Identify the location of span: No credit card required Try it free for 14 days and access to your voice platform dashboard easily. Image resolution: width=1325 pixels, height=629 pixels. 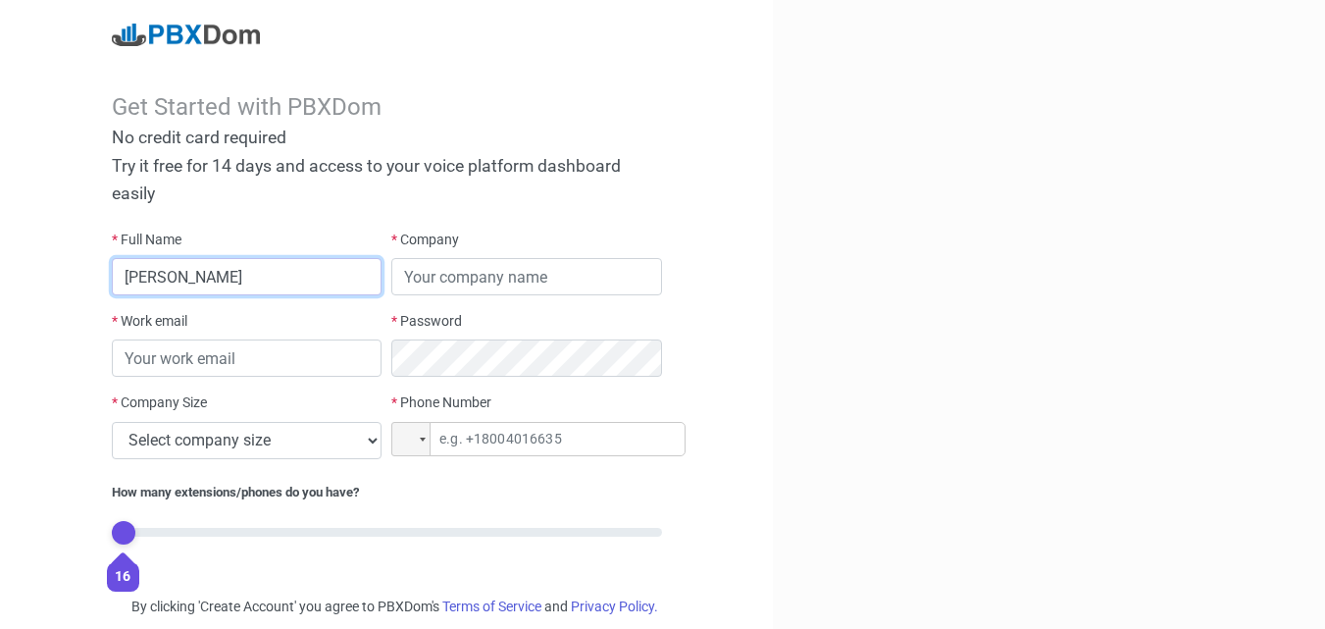
(366, 166).